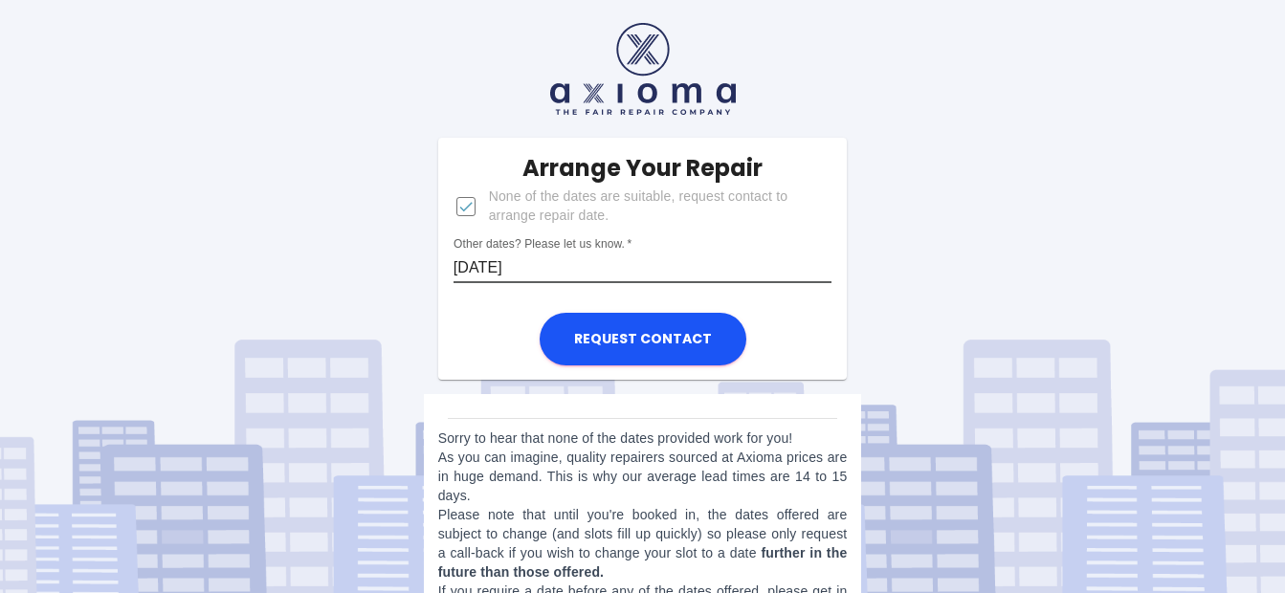 The image size is (1285, 593). Describe the element at coordinates (542, 244) in the screenshot. I see `label: Other dates? Please let us know.` at that location.